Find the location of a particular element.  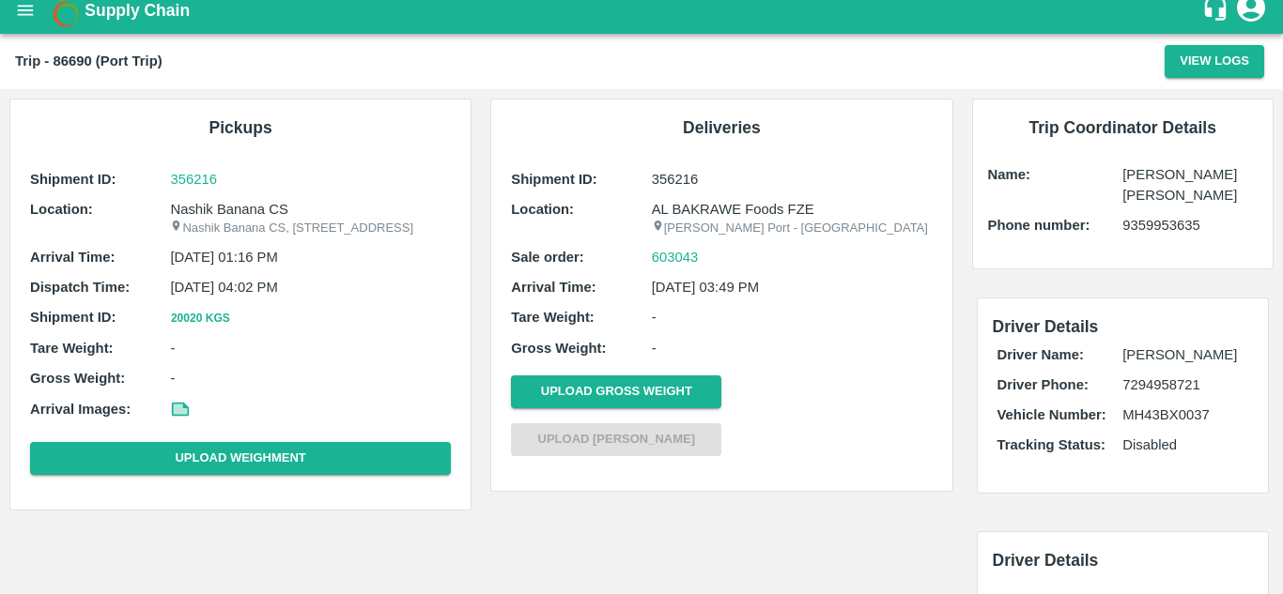

button: View Logs is located at coordinates (1214, 61).